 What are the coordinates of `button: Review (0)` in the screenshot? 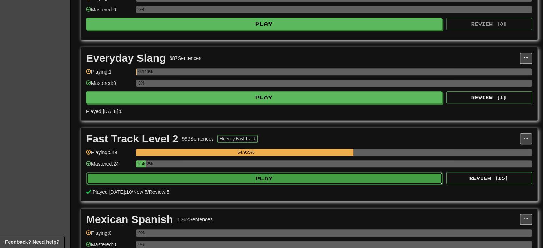 It's located at (489, 24).